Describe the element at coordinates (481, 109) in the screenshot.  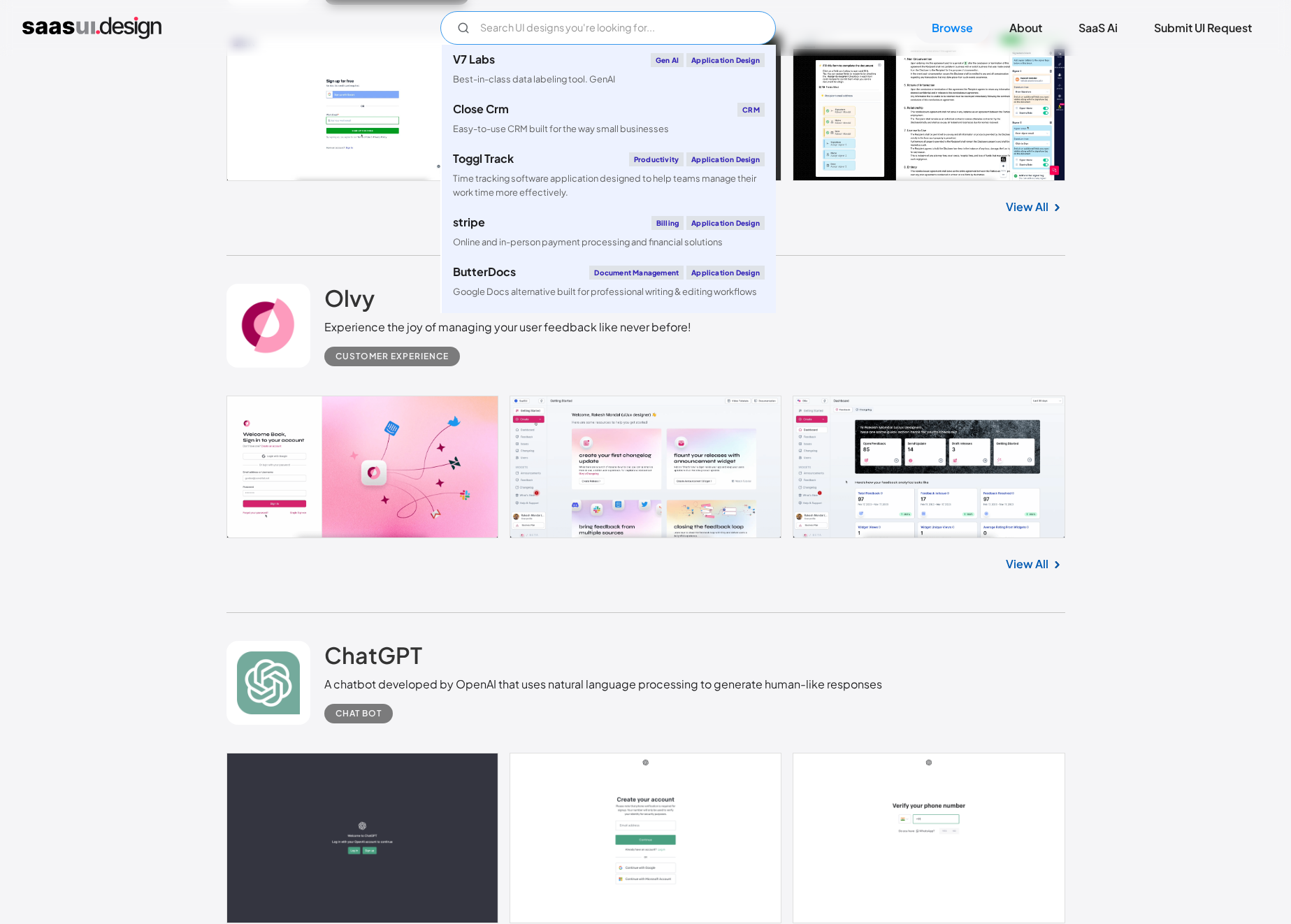
I see `div: Close Crm` at that location.